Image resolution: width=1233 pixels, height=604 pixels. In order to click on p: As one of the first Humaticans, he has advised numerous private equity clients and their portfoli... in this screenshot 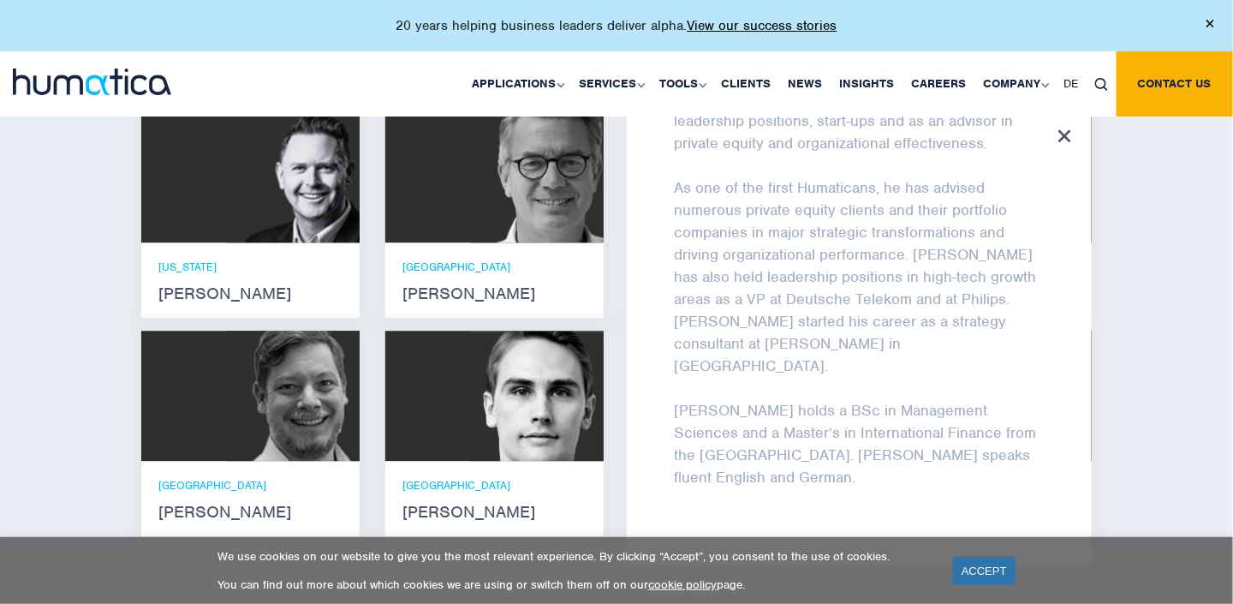, I will do `click(859, 277)`.